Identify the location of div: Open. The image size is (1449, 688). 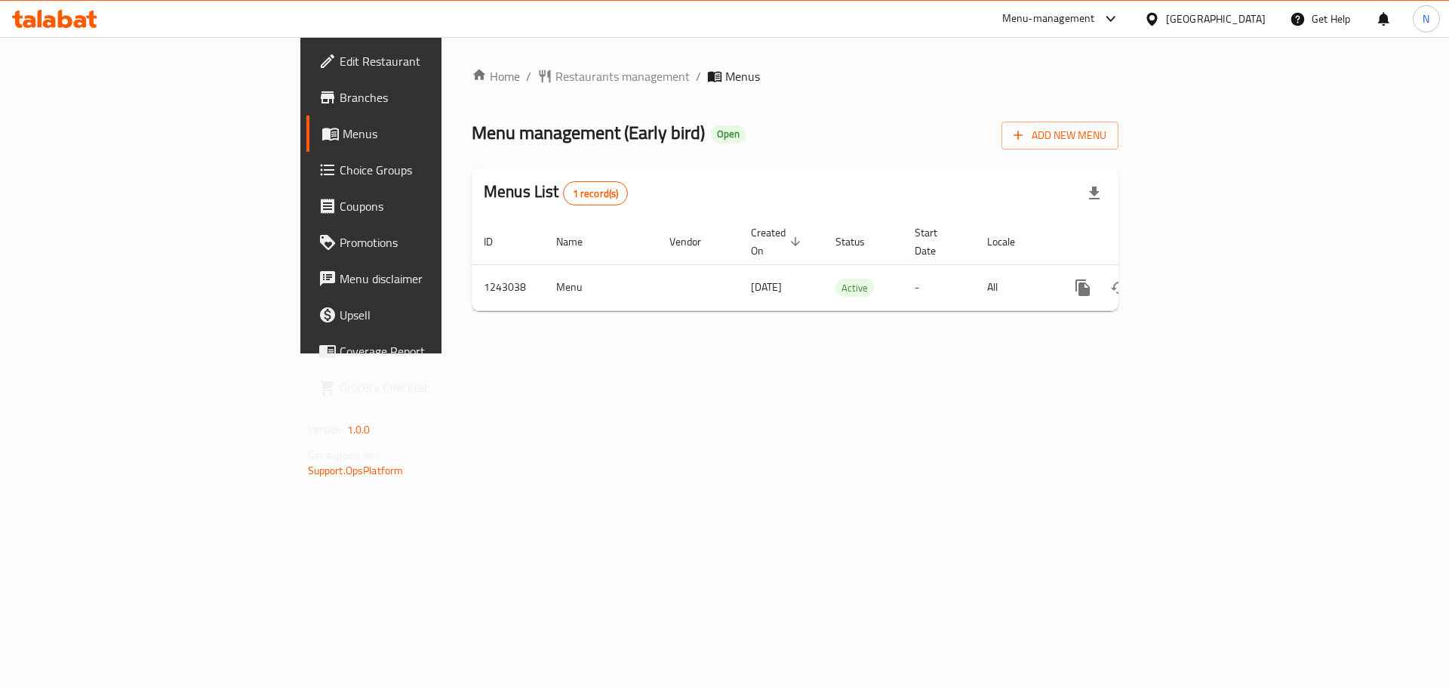
(728, 134).